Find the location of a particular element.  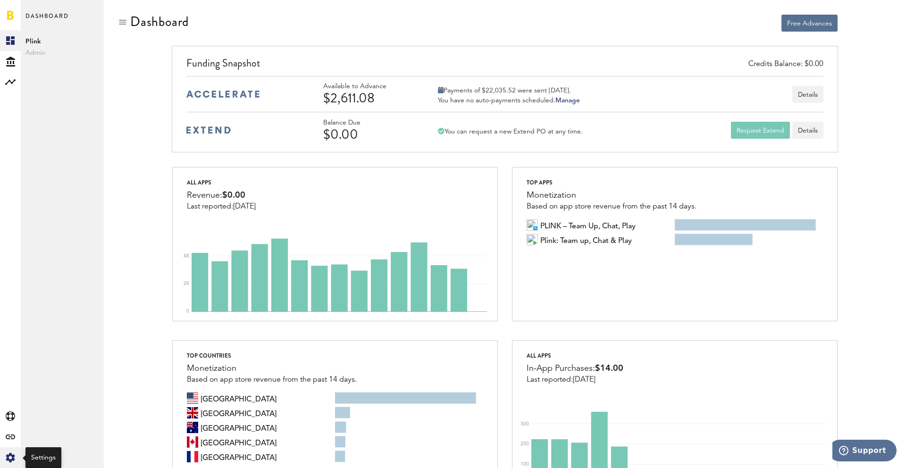

div: Balance Due is located at coordinates (368, 123).